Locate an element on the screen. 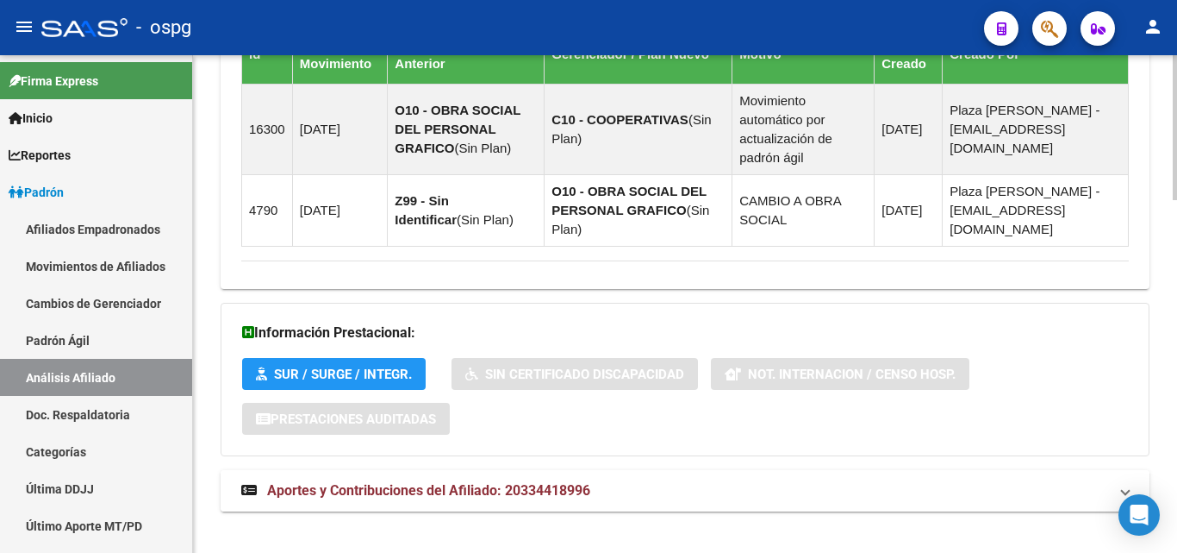 The image size is (1177, 553). td: 16300 is located at coordinates (267, 128).